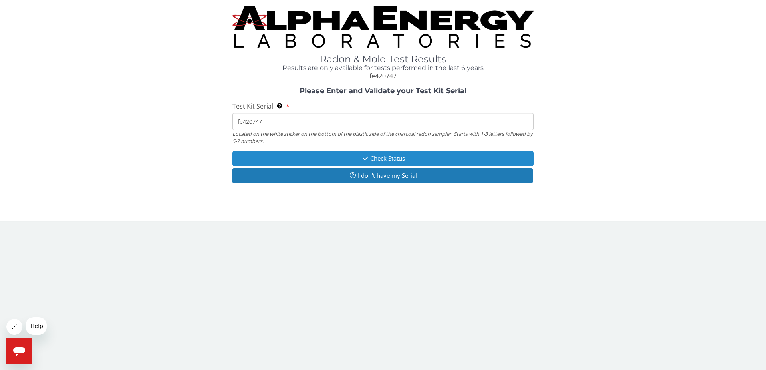  What do you see at coordinates (383, 158) in the screenshot?
I see `button: Check Status` at bounding box center [383, 158].